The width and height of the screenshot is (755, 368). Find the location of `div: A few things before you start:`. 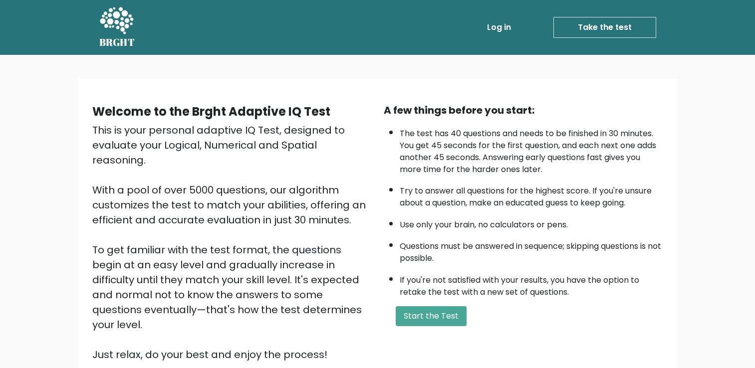

div: A few things before you start: is located at coordinates (523, 110).